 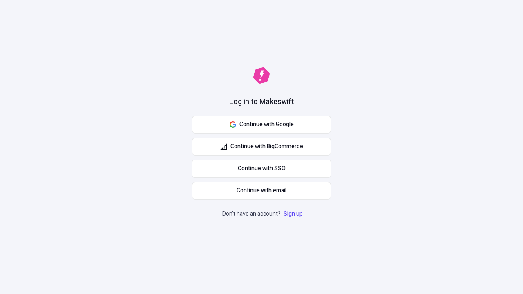 I want to click on button: Continue with BigCommerce, so click(x=261, y=147).